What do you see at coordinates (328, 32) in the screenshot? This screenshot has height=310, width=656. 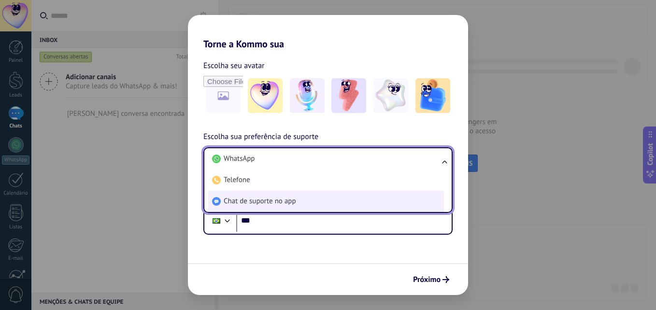 I see `h2: Torne a Kommo sua` at bounding box center [328, 32].